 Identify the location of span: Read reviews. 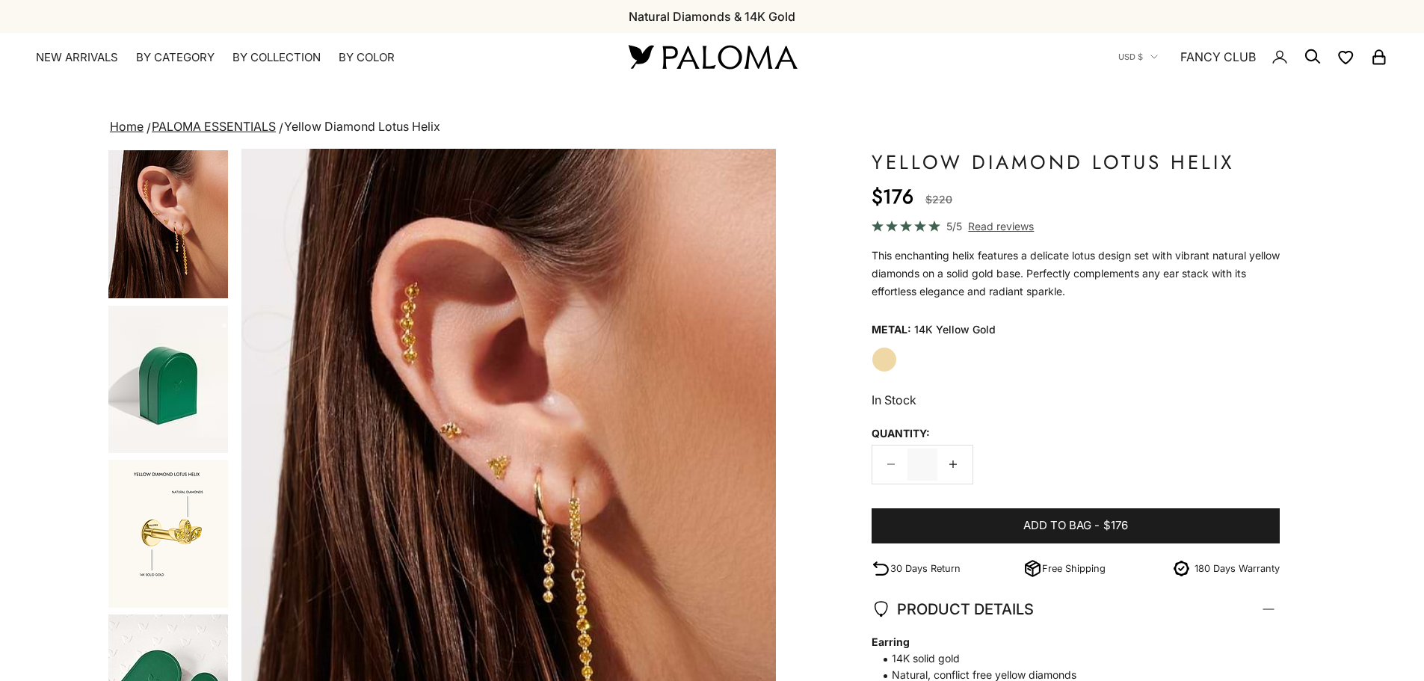
(1001, 226).